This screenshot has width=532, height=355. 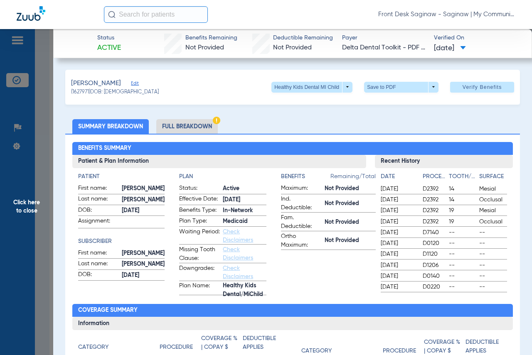 What do you see at coordinates (98, 200) in the screenshot?
I see `span: Last name:` at bounding box center [98, 200].